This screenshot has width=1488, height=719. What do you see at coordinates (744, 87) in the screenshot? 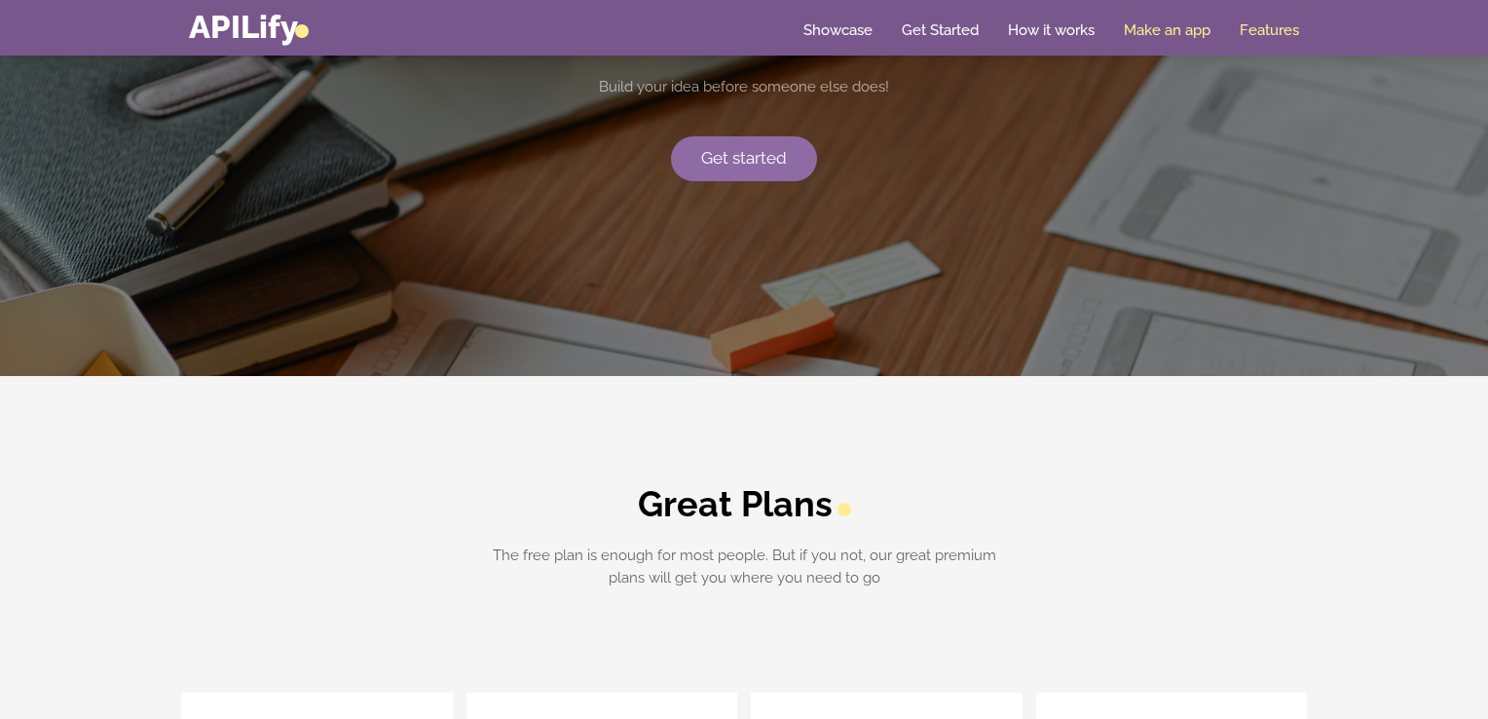
I see `p: Build your idea before someone else does!` at bounding box center [744, 87].